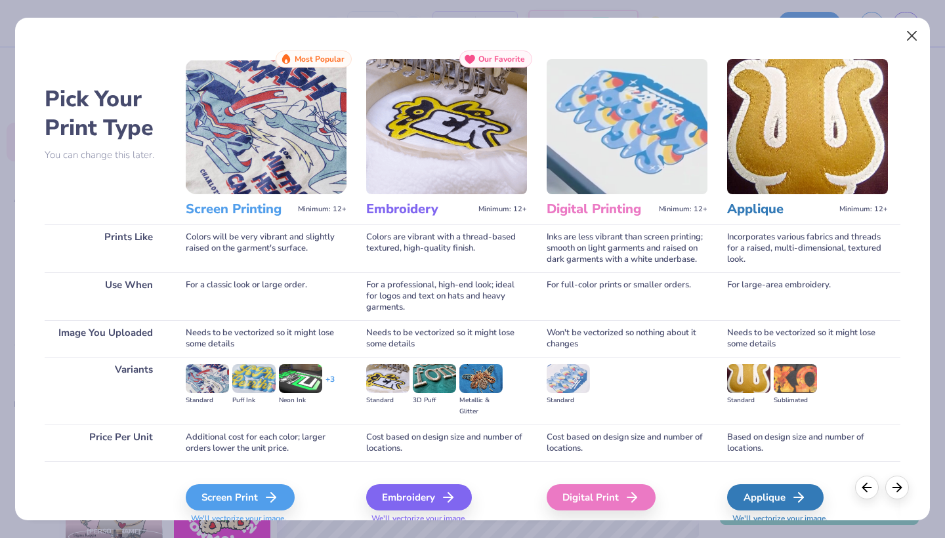  Describe the element at coordinates (775, 497) in the screenshot. I see `div: Applique` at that location.